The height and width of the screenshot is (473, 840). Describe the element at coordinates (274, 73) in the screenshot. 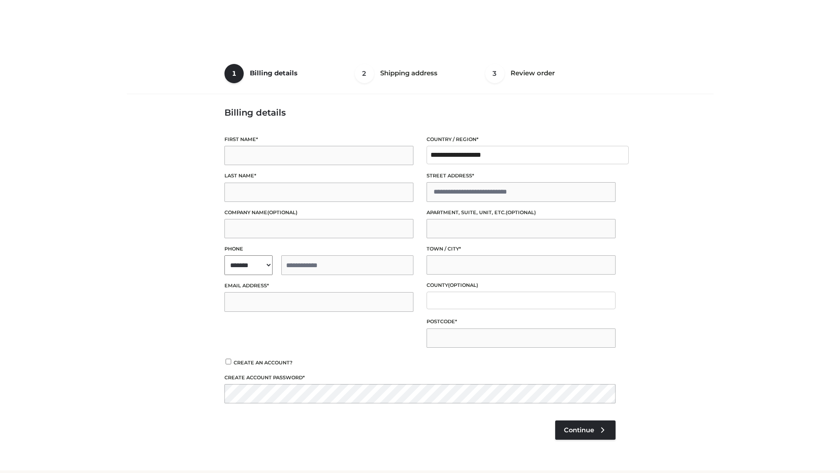

I see `span: Billing details` at that location.